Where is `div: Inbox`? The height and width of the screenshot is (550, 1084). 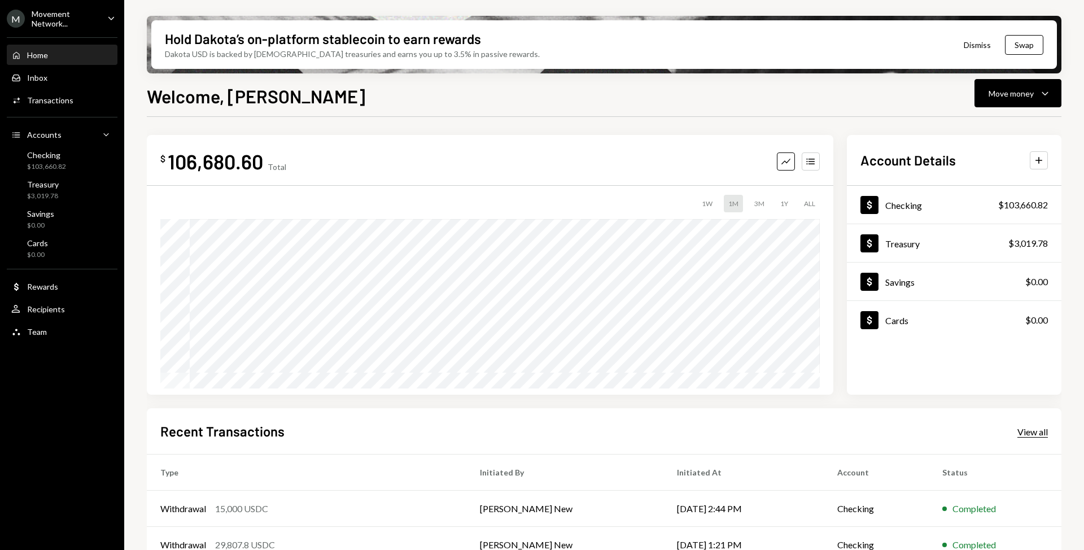
div: Inbox is located at coordinates (37, 77).